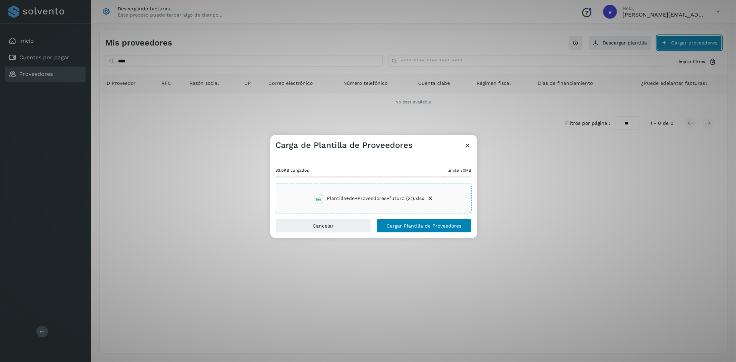 This screenshot has width=736, height=362. What do you see at coordinates (460, 171) in the screenshot?
I see `span: límite 30MB` at bounding box center [460, 171].